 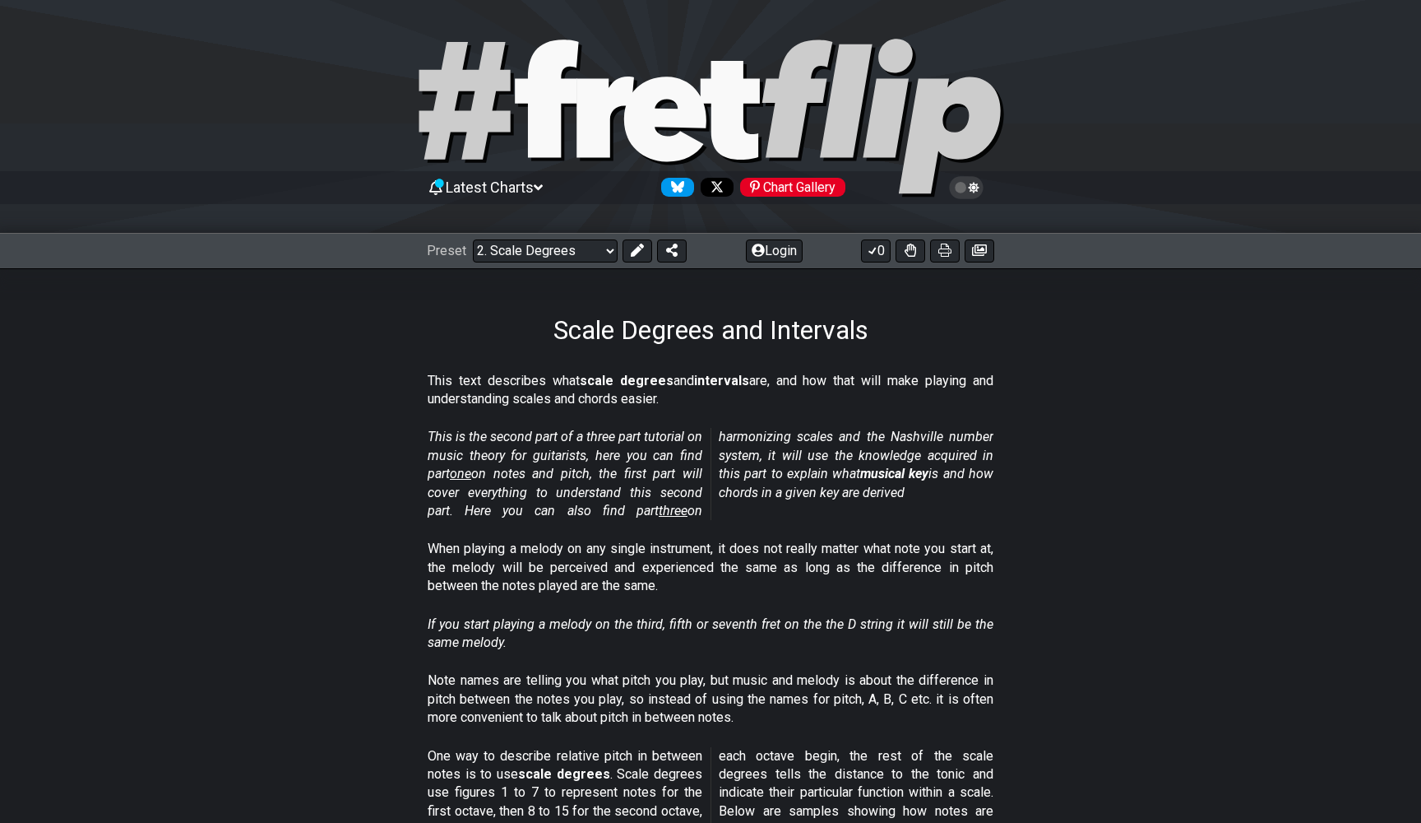 What do you see at coordinates (711, 633) in the screenshot?
I see `em: If you start playing a melody on the third, fifth or seventh fret on the the D string it will sti...` at bounding box center [711, 633].